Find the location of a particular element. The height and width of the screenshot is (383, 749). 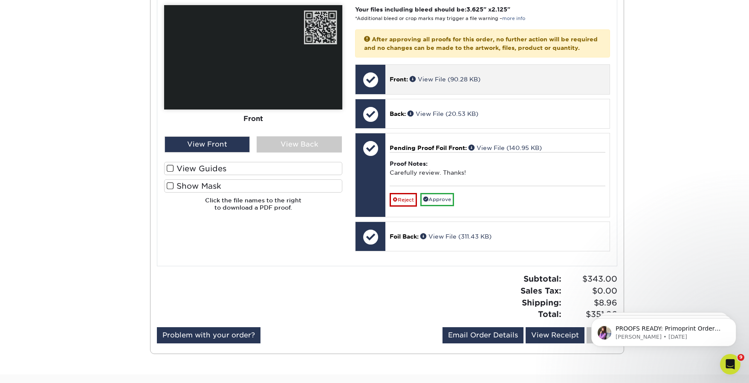

h6: Click the file names to the right to download a PDF proof. is located at coordinates (253, 207).